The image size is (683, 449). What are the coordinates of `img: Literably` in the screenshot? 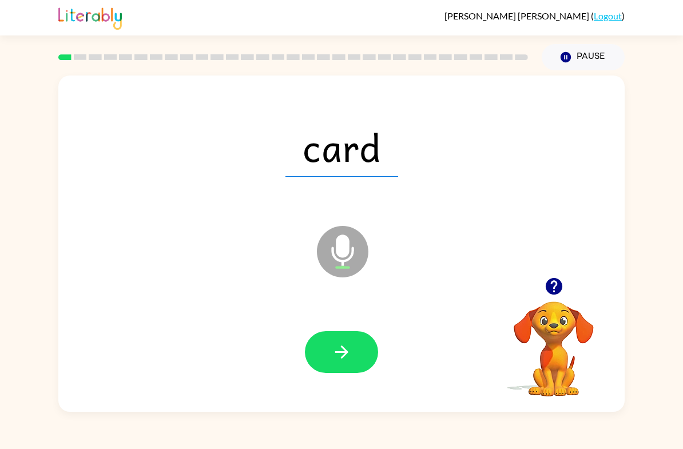 It's located at (90, 17).